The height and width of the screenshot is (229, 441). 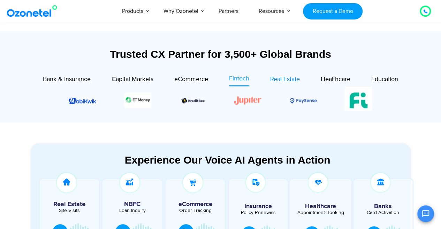 I want to click on h5: Healthcare, so click(x=321, y=207).